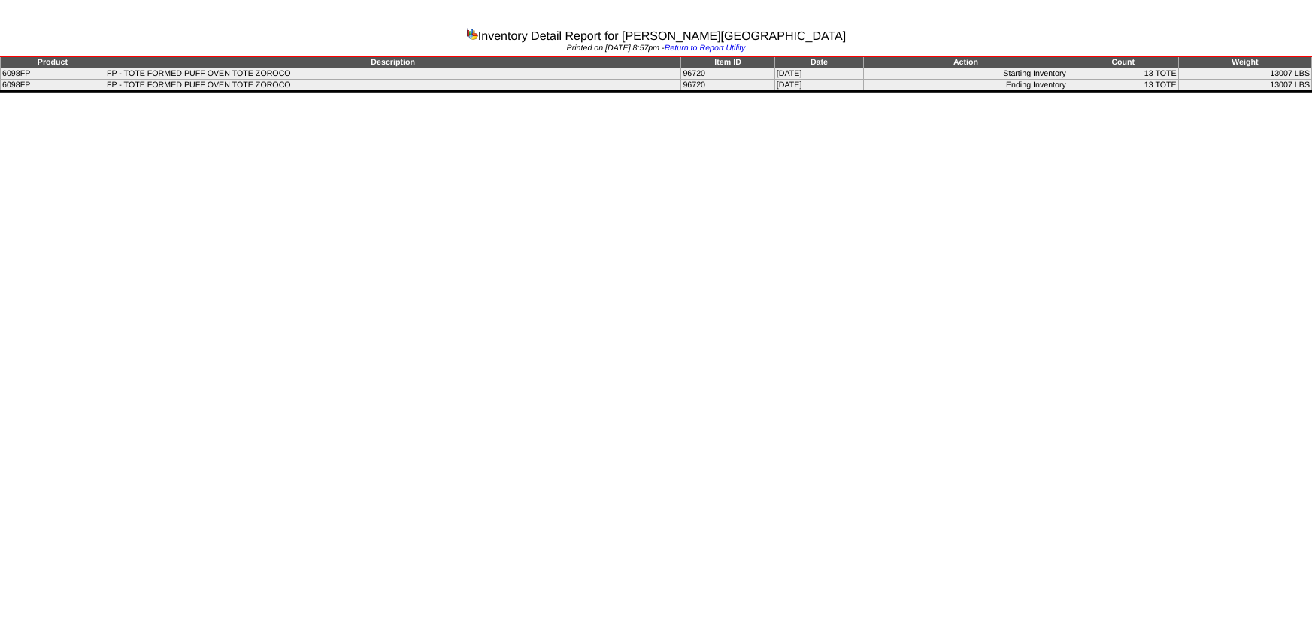 This screenshot has height=623, width=1312. What do you see at coordinates (705, 48) in the screenshot?
I see `a: Return to Report Utility` at bounding box center [705, 48].